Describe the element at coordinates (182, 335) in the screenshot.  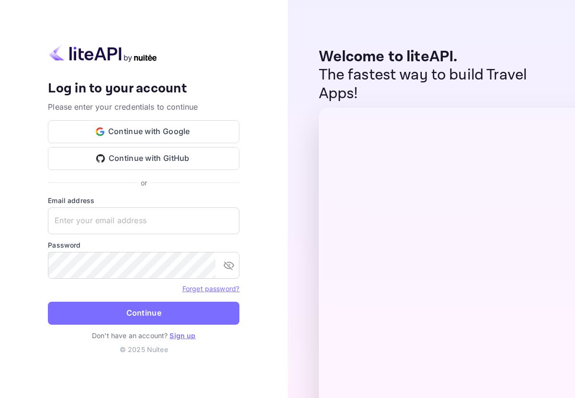
I see `a: Sign up` at that location.